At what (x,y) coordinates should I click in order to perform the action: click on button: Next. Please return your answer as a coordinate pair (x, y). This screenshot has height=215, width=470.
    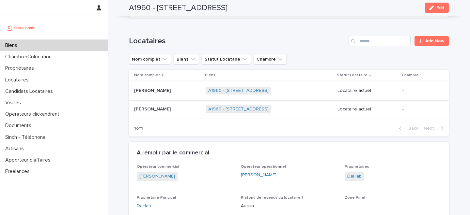
    Looking at the image, I should click on (435, 129).